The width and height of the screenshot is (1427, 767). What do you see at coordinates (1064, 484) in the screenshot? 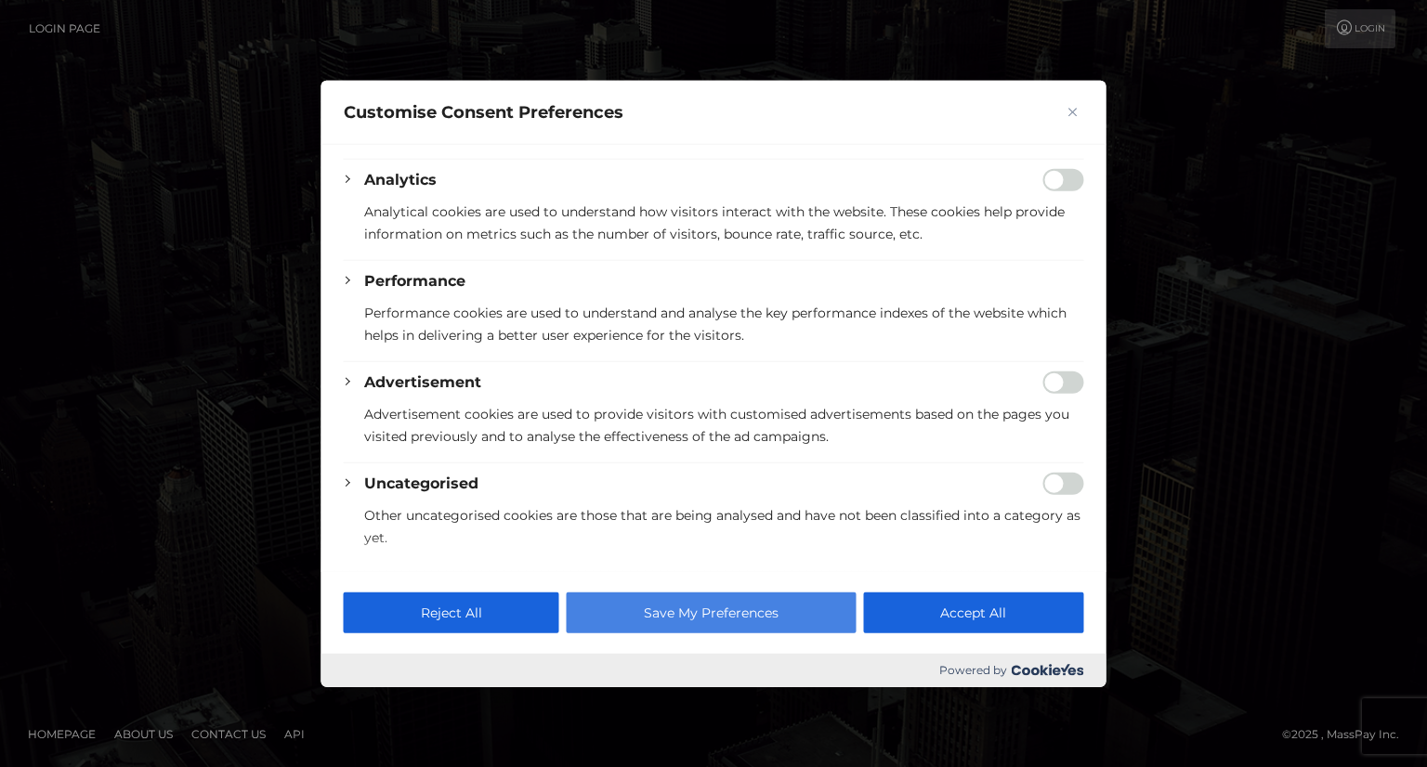
I see `input: Enable Uncategorised` at bounding box center [1064, 484].